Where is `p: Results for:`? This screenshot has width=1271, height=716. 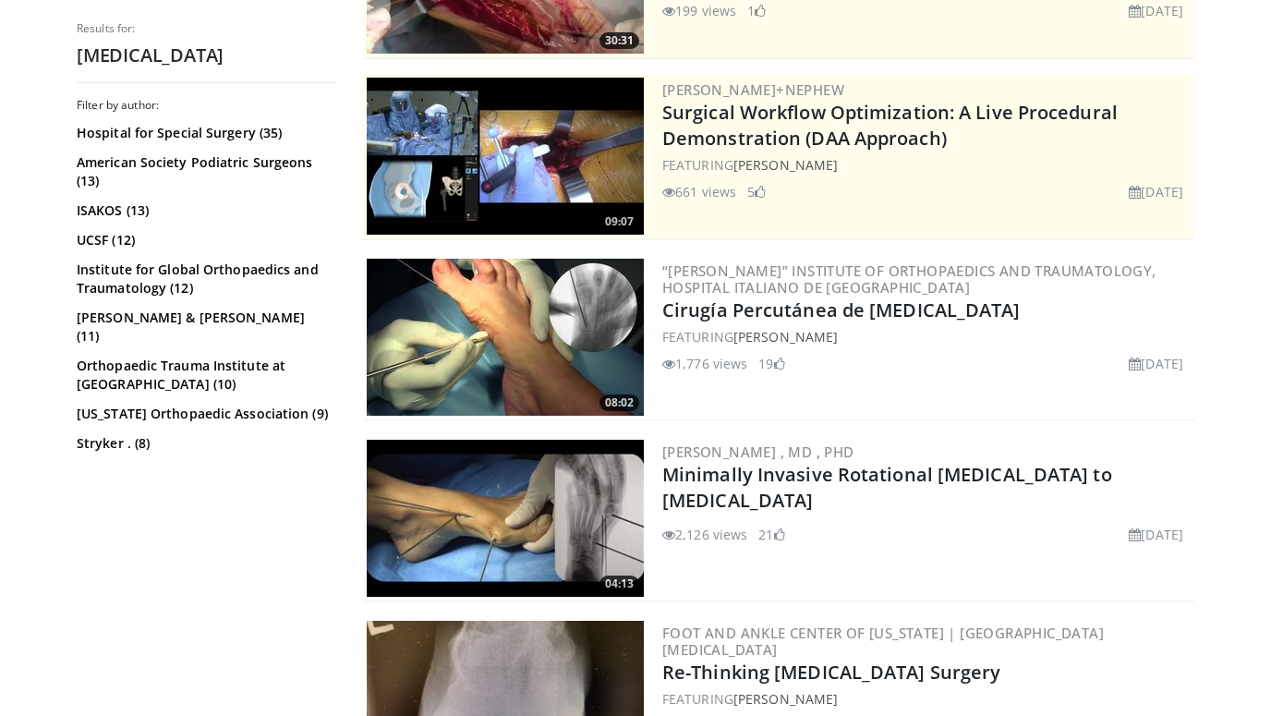
p: Results for: is located at coordinates (206, 29).